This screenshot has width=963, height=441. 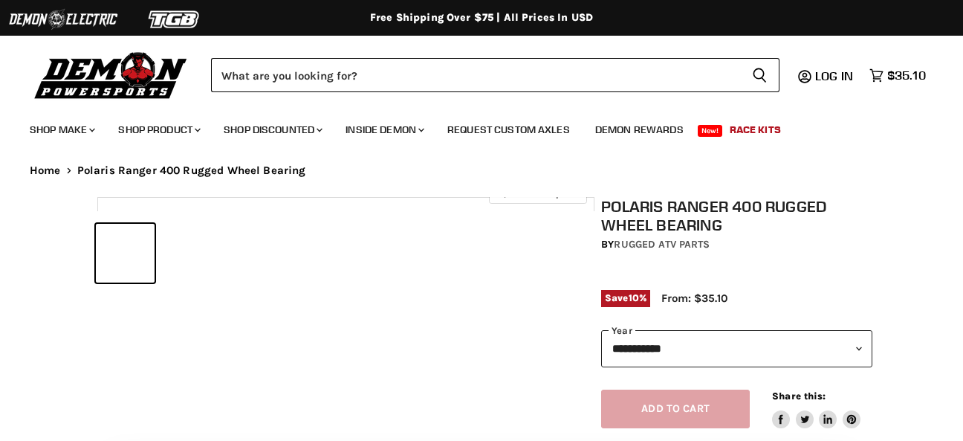 What do you see at coordinates (737, 348) in the screenshot?
I see `select: year` at bounding box center [737, 348].